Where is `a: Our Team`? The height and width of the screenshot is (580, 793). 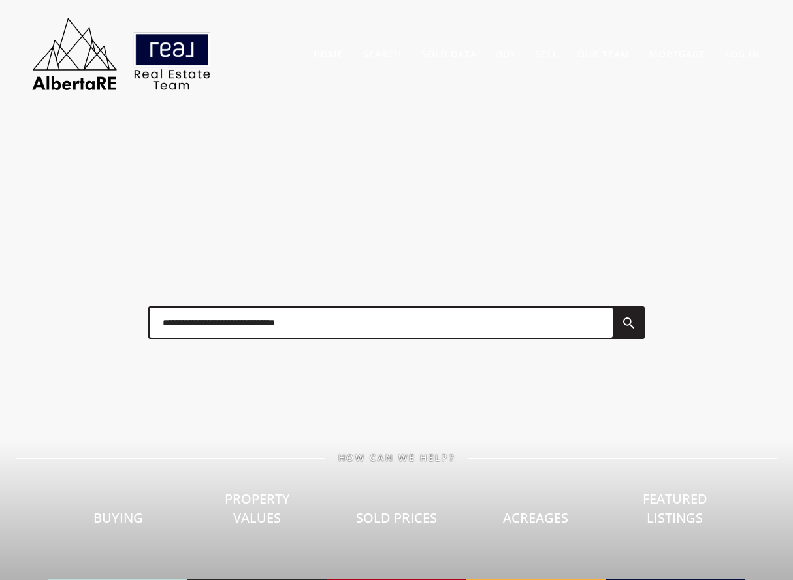
a: Our Team is located at coordinates (604, 54).